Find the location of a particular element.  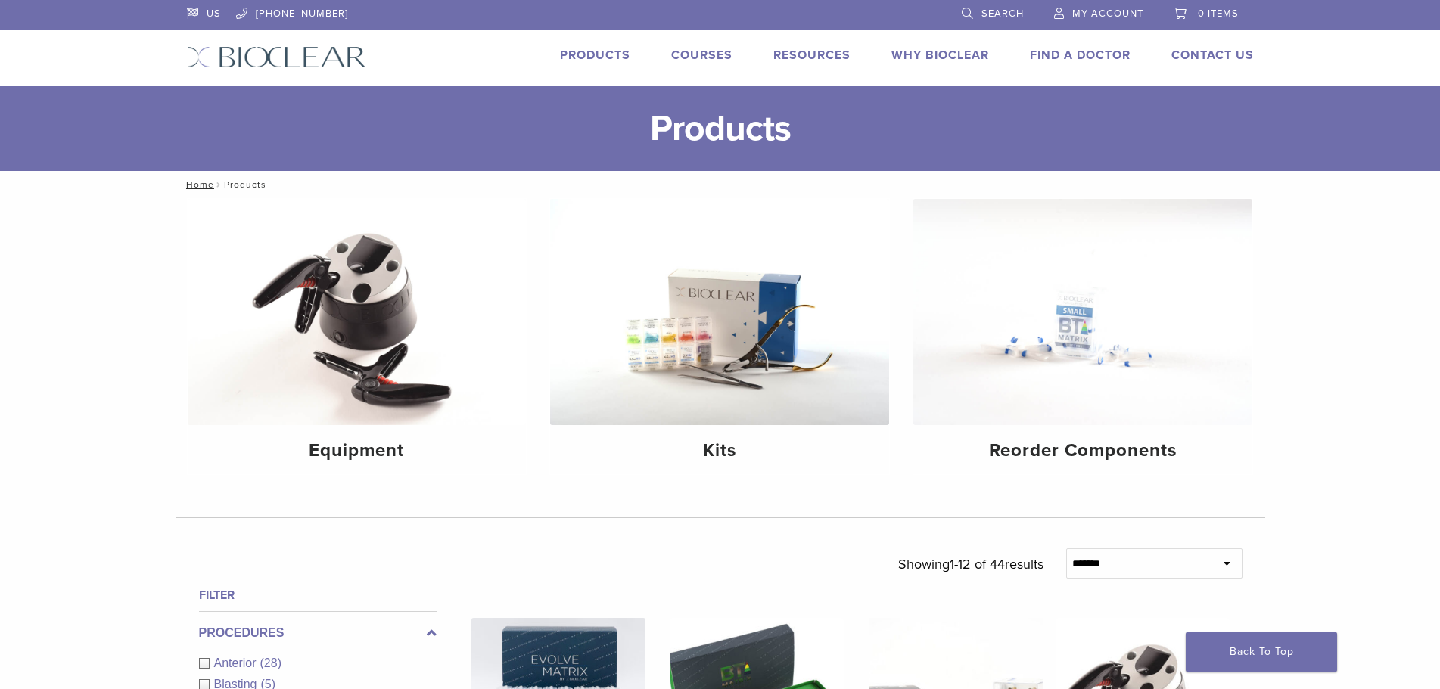

label: Procedures is located at coordinates (318, 633).